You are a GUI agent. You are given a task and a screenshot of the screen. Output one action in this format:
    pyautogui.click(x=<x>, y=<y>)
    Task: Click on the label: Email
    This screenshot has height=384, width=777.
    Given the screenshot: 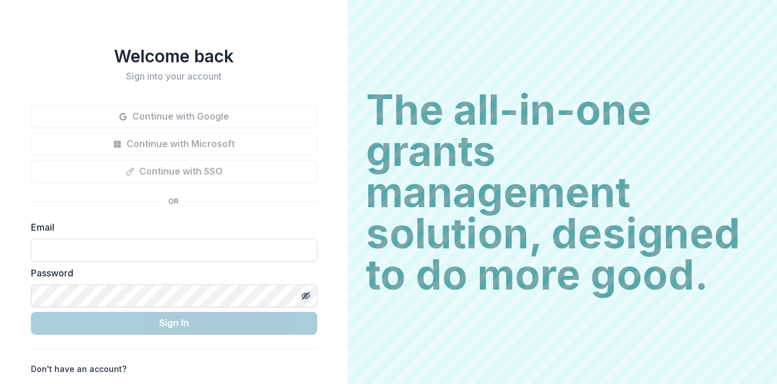 What is the action you would take?
    pyautogui.click(x=171, y=227)
    